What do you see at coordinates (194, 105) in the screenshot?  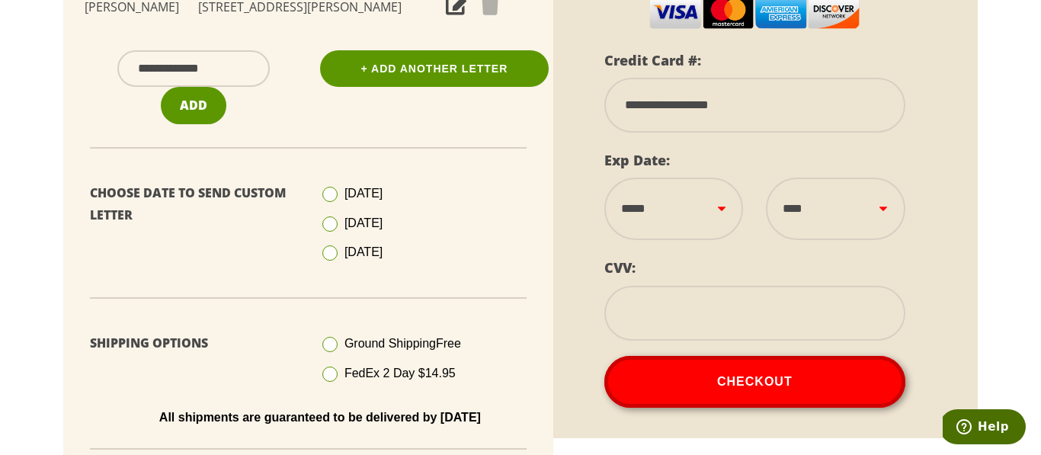 I see `span: Add` at bounding box center [194, 105].